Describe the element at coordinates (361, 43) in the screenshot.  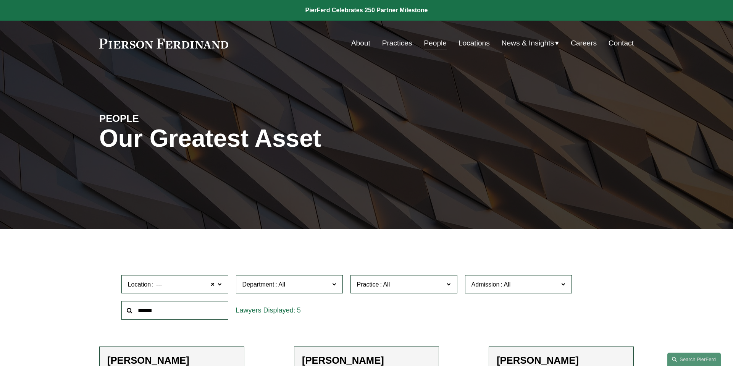
I see `a: About` at that location.